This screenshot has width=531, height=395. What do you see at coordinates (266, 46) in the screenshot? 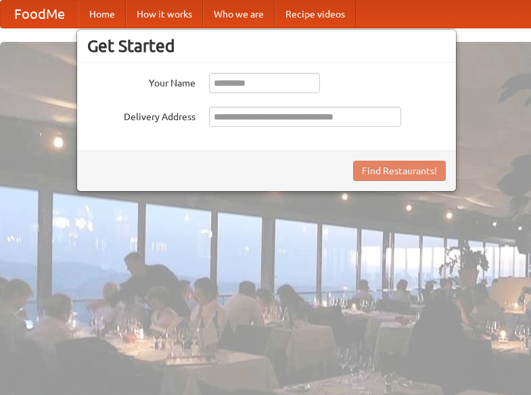
I see `h3: Get Started` at bounding box center [266, 46].